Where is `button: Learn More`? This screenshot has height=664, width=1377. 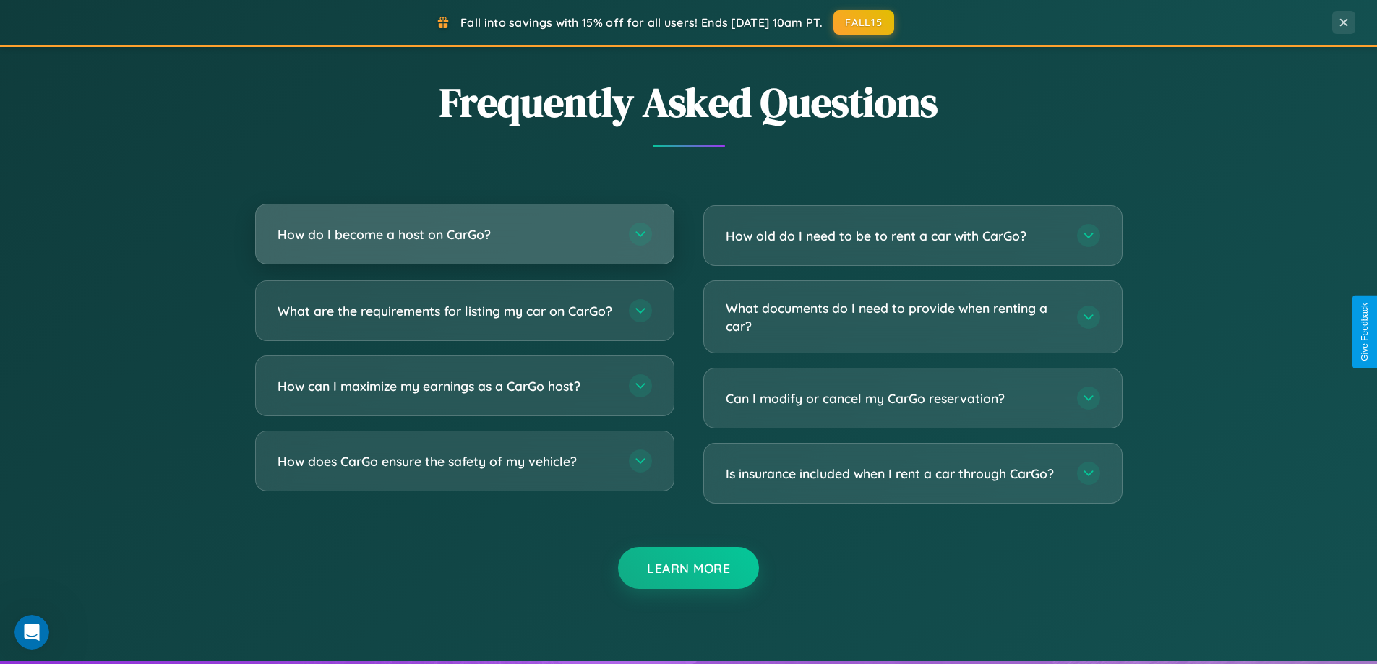 button: Learn More is located at coordinates (688, 568).